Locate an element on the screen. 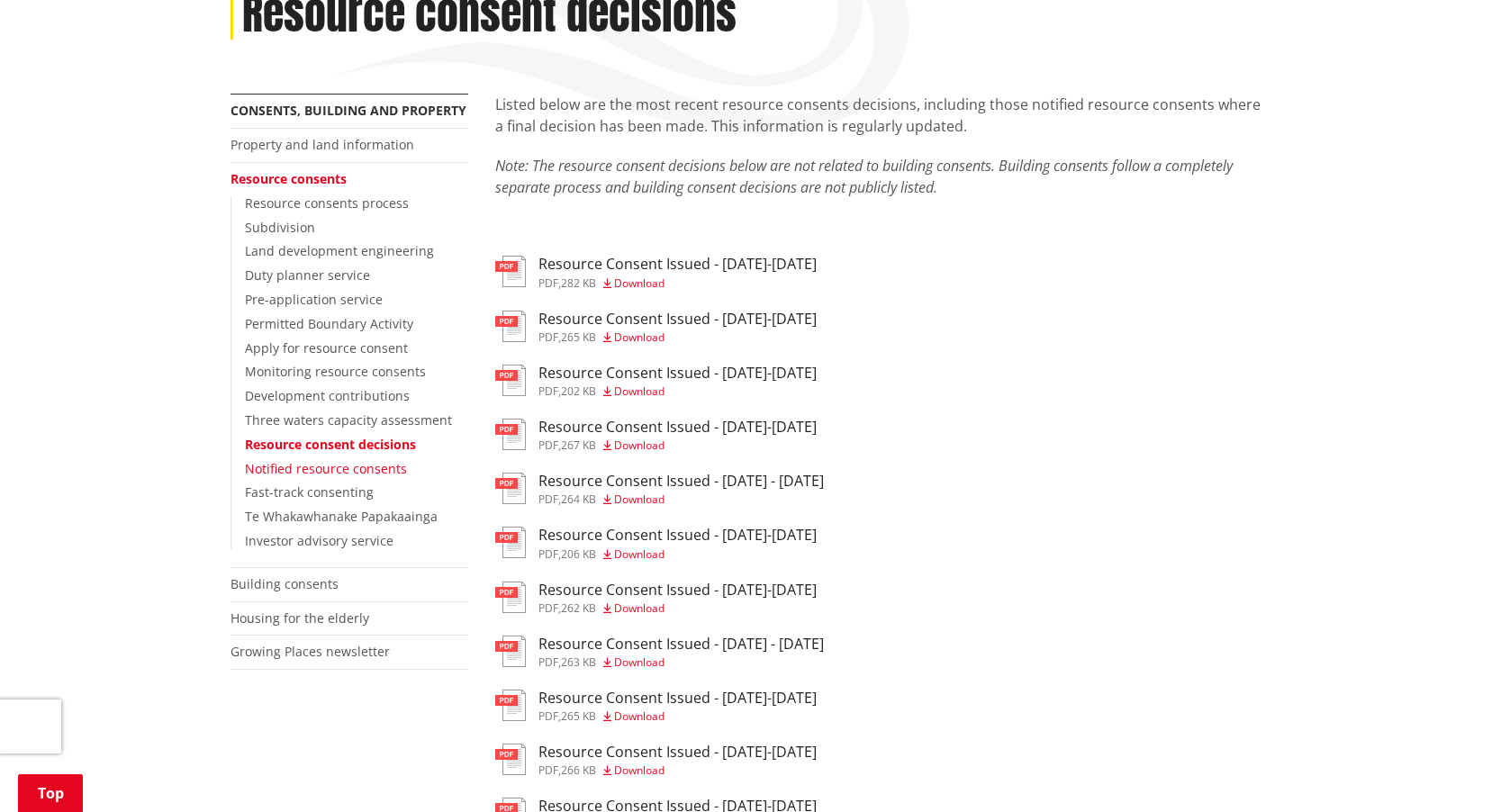 This screenshot has height=812, width=1492. span: 266 KB is located at coordinates (578, 770).